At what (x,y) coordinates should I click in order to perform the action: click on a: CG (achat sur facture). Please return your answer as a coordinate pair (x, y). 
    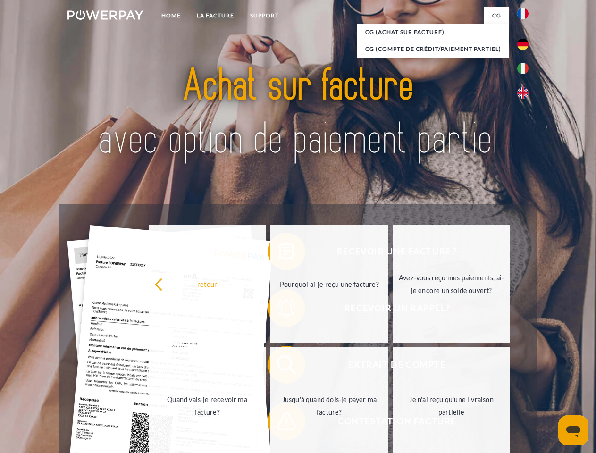
    Looking at the image, I should click on (433, 32).